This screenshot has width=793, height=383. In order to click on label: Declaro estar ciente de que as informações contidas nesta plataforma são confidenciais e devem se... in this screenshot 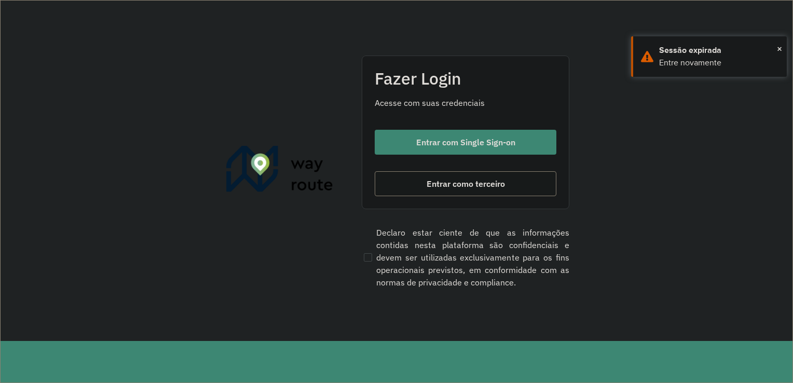, I will do `click(465, 257)`.